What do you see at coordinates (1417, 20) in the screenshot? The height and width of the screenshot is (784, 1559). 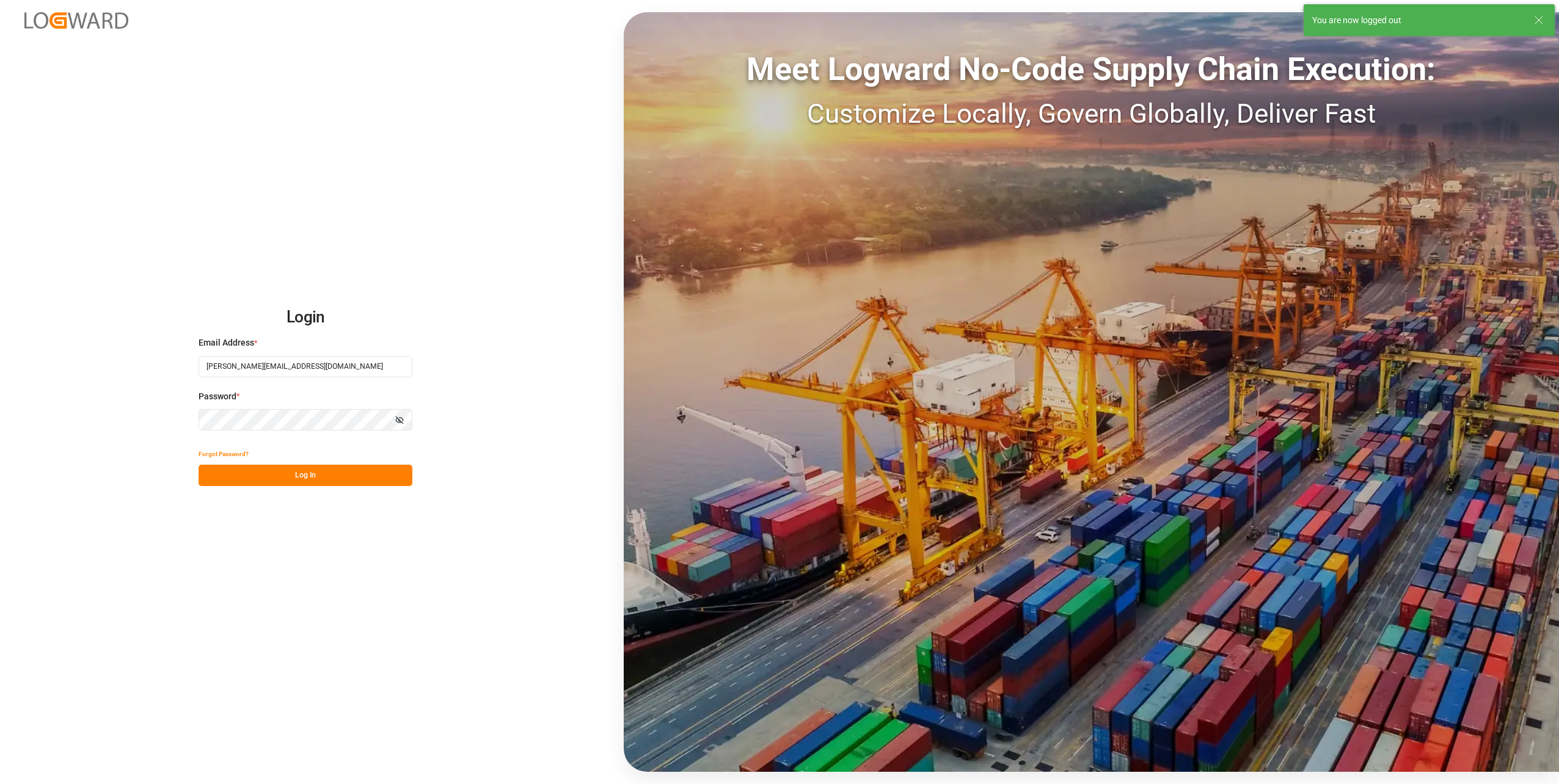 I see `div: You are now logged out` at bounding box center [1417, 20].